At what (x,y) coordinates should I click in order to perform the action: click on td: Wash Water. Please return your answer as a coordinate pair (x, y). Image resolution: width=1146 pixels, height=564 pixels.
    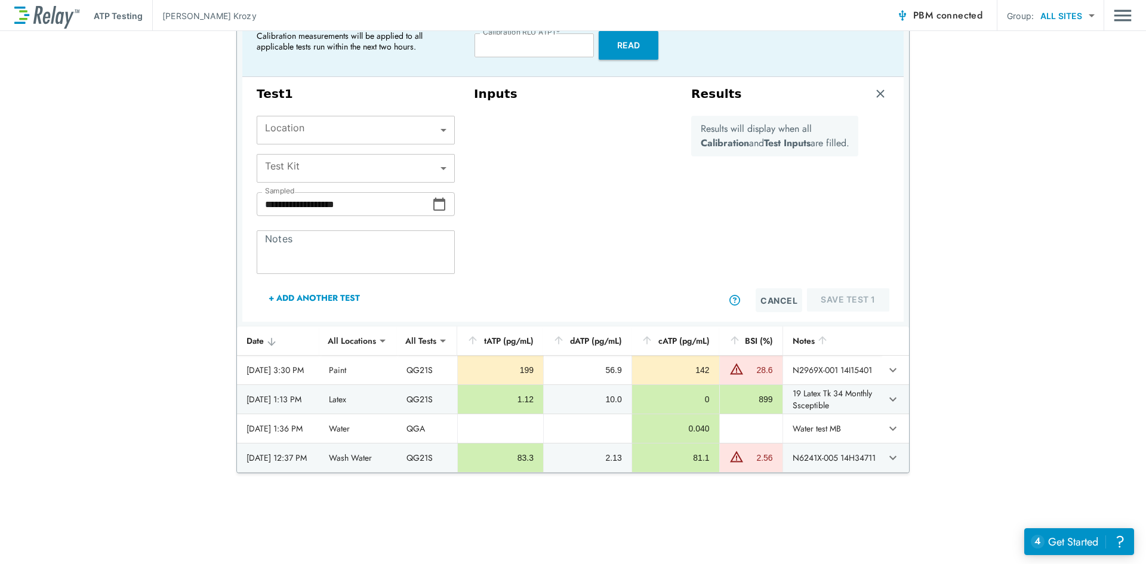
    Looking at the image, I should click on (358, 458).